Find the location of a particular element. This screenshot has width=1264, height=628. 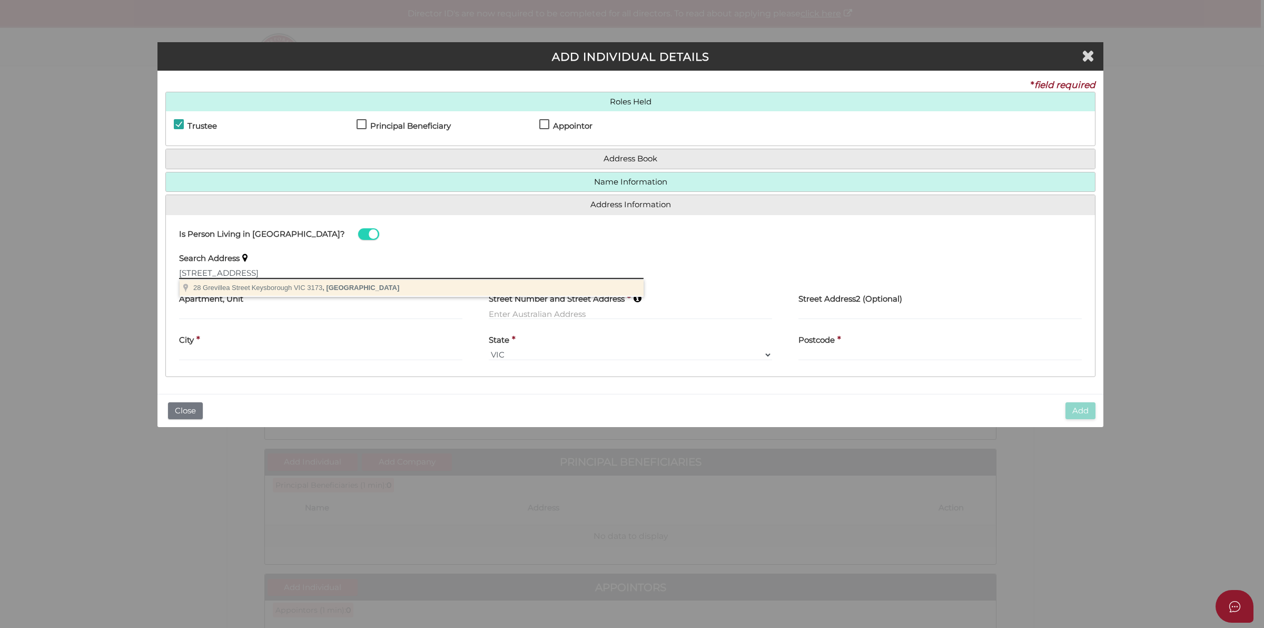

span: VIC is located at coordinates (300, 287).